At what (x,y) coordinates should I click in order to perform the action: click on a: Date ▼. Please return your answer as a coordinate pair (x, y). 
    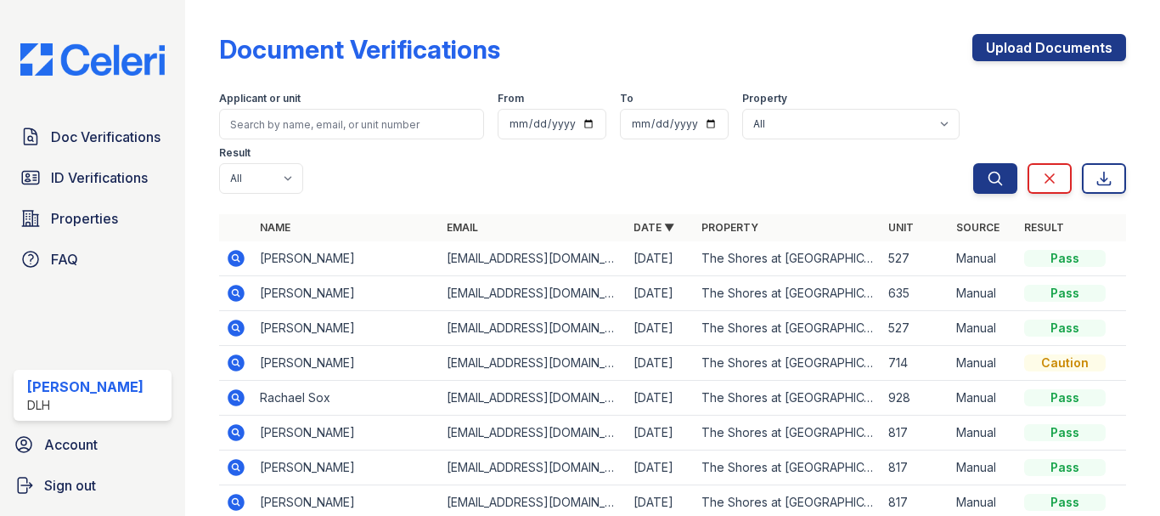
    Looking at the image, I should click on (654, 227).